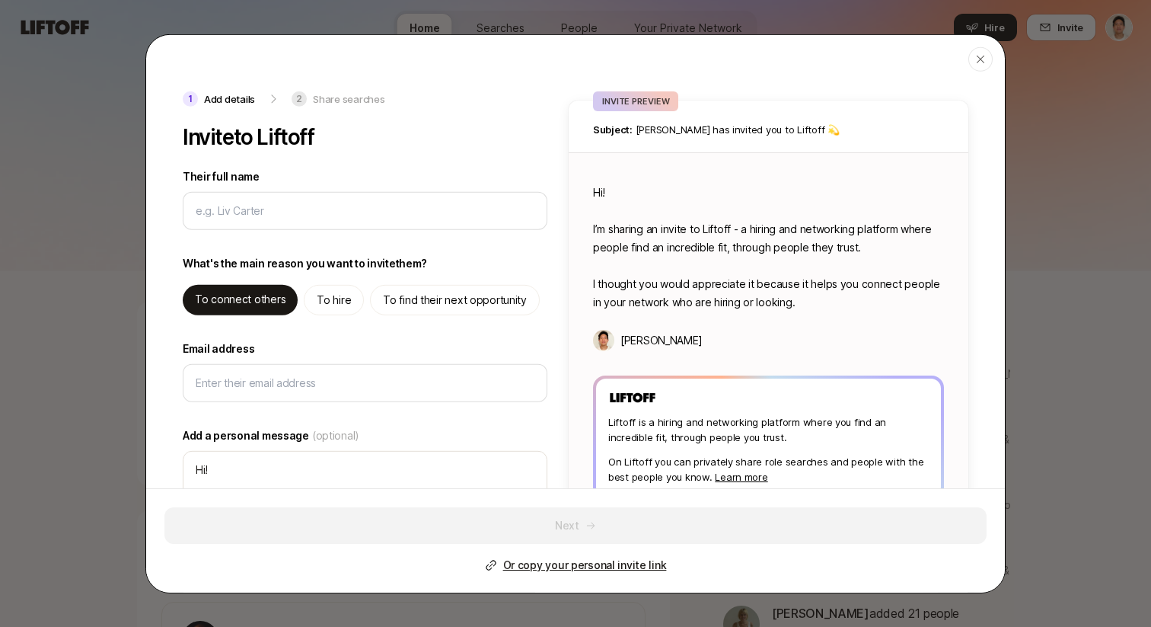  What do you see at coordinates (613, 129) in the screenshot?
I see `span: Subject:` at bounding box center [613, 129].